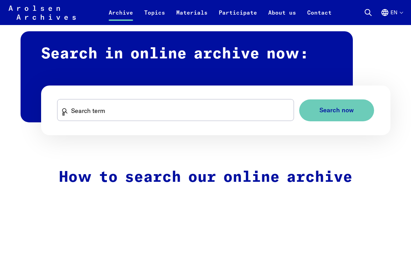  I want to click on a: About us, so click(282, 17).